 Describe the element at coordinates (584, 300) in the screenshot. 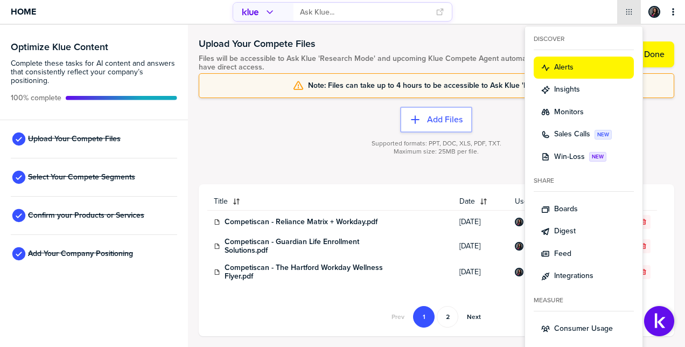

I see `span: Measure` at that location.